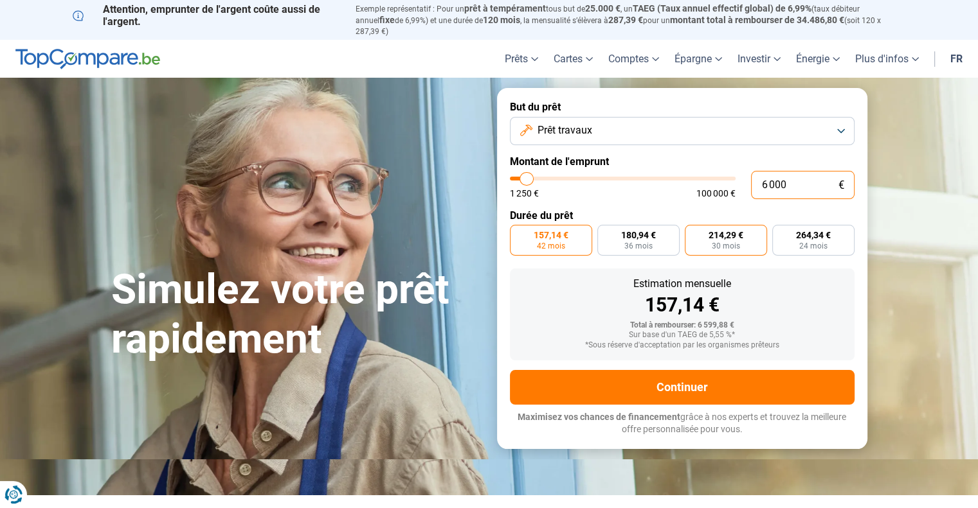 This screenshot has width=978, height=508. Describe the element at coordinates (715, 193) in the screenshot. I see `span: 100 000 €` at that location.